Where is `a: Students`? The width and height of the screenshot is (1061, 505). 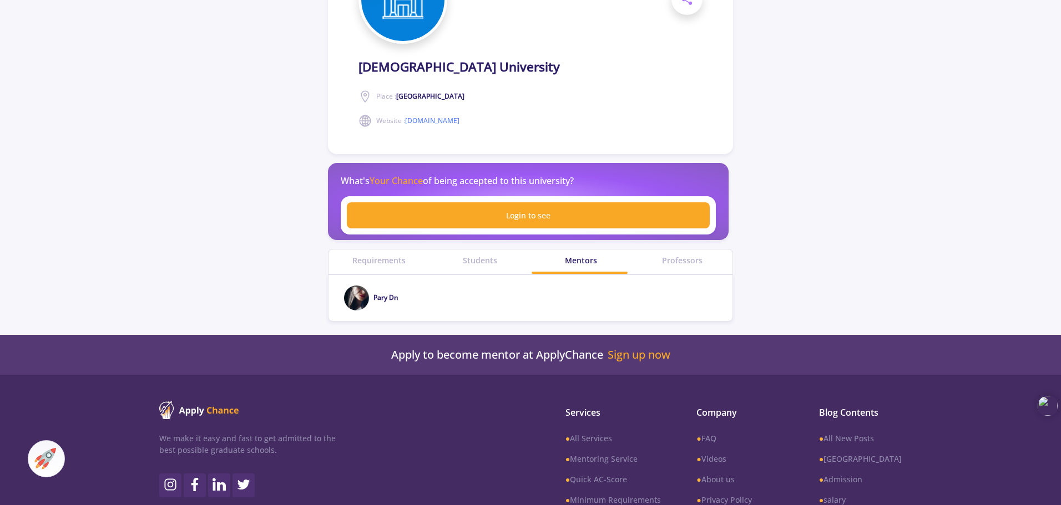 a: Students is located at coordinates (480, 260).